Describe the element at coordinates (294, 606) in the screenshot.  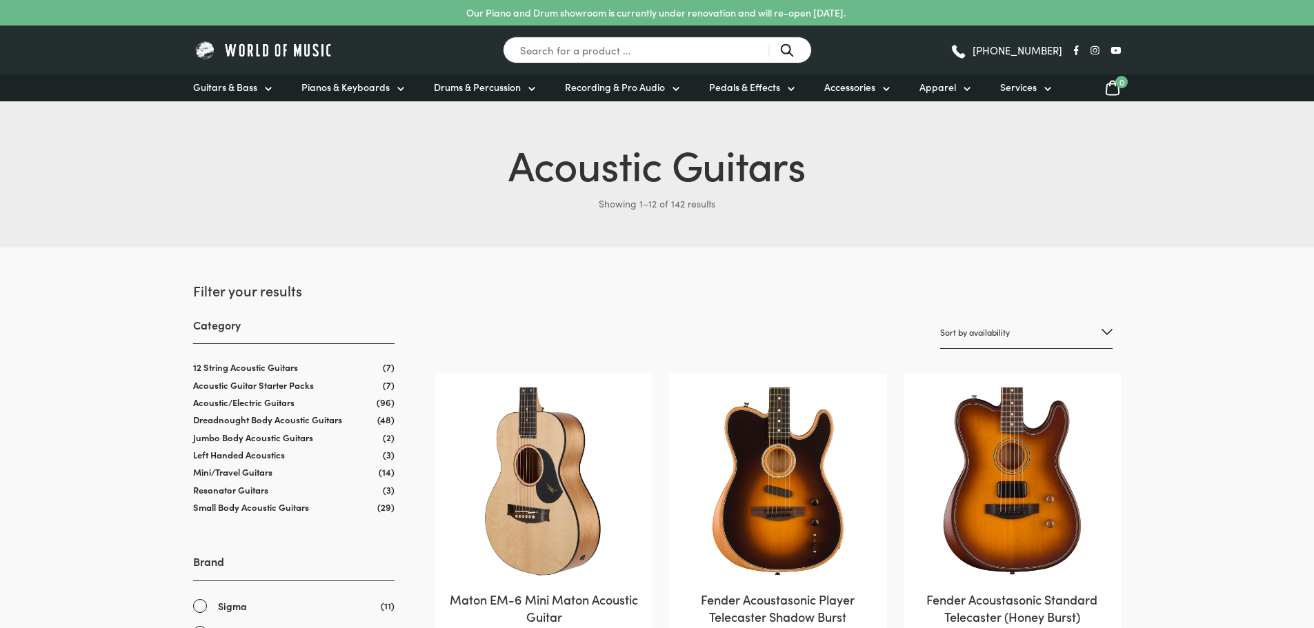
I see `a: Sigma` at that location.